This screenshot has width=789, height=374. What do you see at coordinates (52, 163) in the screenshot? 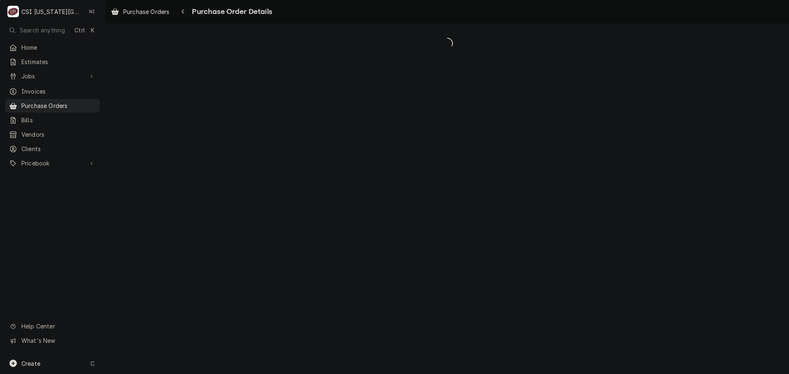
I see `span: Pricebook` at bounding box center [52, 163].